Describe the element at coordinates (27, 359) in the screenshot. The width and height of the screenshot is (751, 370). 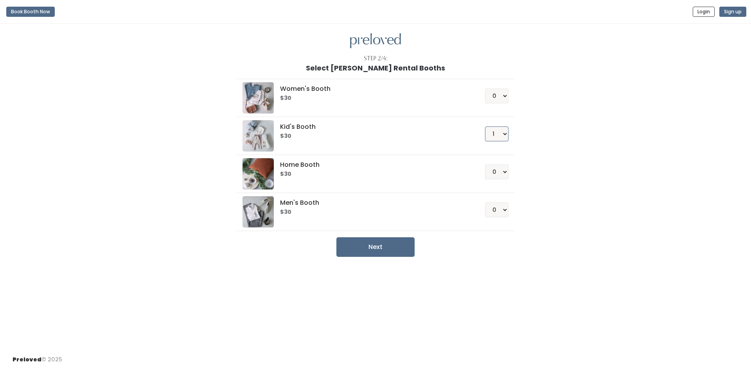
I see `span: Preloved` at that location.